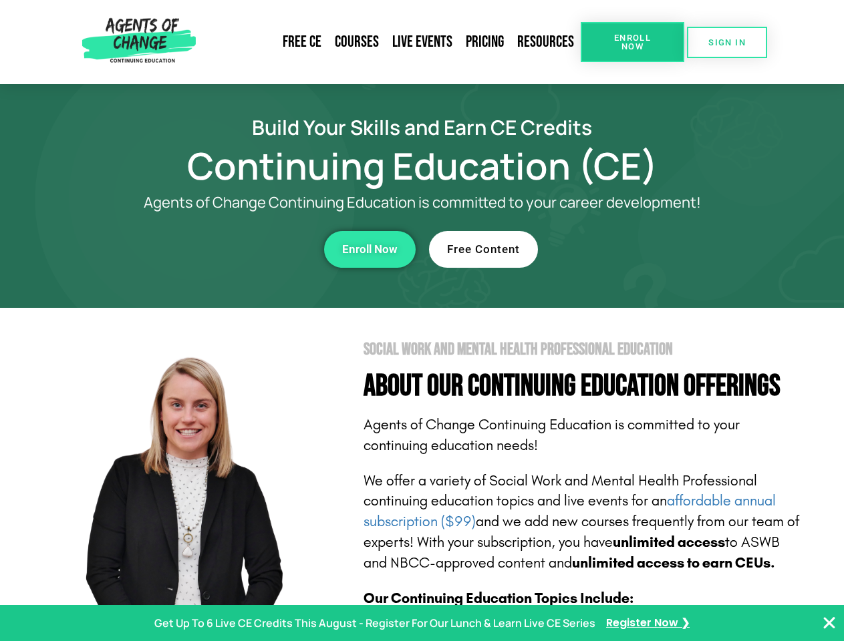 The image size is (844, 641). Describe the element at coordinates (647, 623) in the screenshot. I see `span: Register Now ❯` at that location.